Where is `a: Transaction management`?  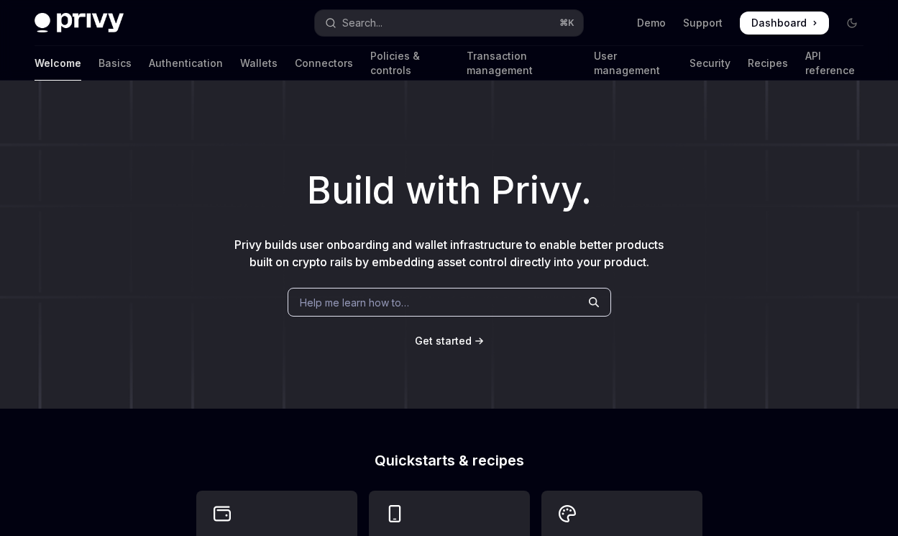
a: Transaction management is located at coordinates (521, 63).